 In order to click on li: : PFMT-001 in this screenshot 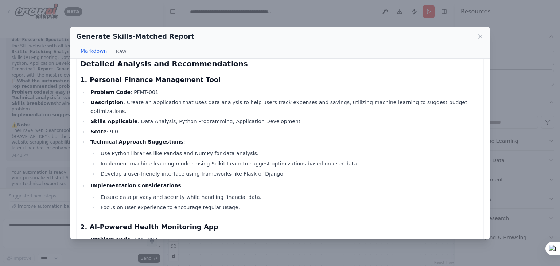, I will do `click(284, 92)`.